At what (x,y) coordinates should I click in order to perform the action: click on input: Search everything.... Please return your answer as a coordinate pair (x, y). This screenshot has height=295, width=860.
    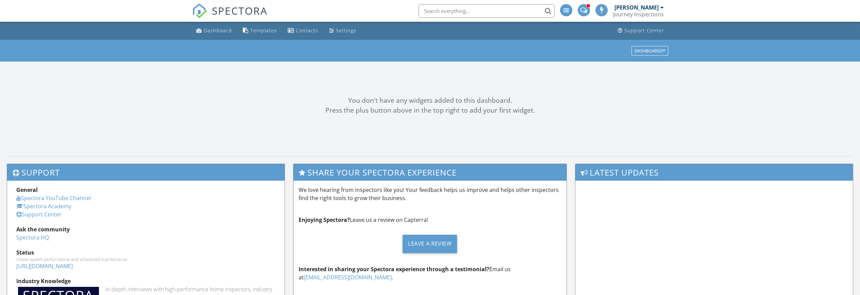
    Looking at the image, I should click on (487, 11).